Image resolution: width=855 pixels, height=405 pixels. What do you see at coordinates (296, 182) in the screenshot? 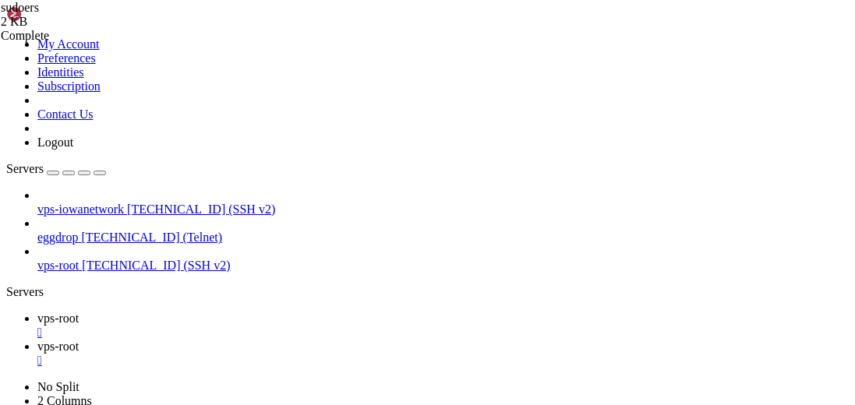
I see `span: 5` at bounding box center [296, 182].